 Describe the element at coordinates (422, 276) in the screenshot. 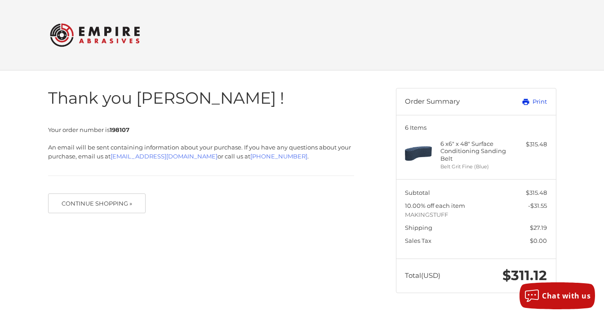

I see `span: Total (USD)` at that location.